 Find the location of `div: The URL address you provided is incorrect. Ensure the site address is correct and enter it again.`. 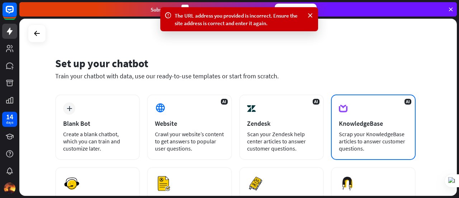

div: The URL address you provided is incorrect. Ensure the site address is correct and enter it again. is located at coordinates (239, 19).